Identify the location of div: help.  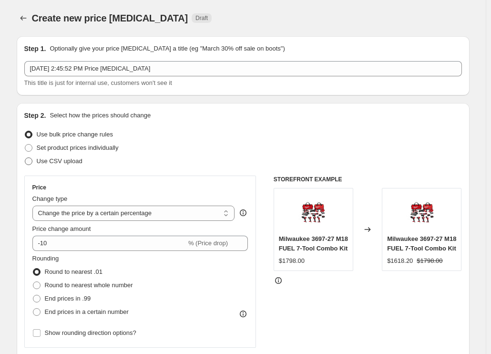
(243, 213).